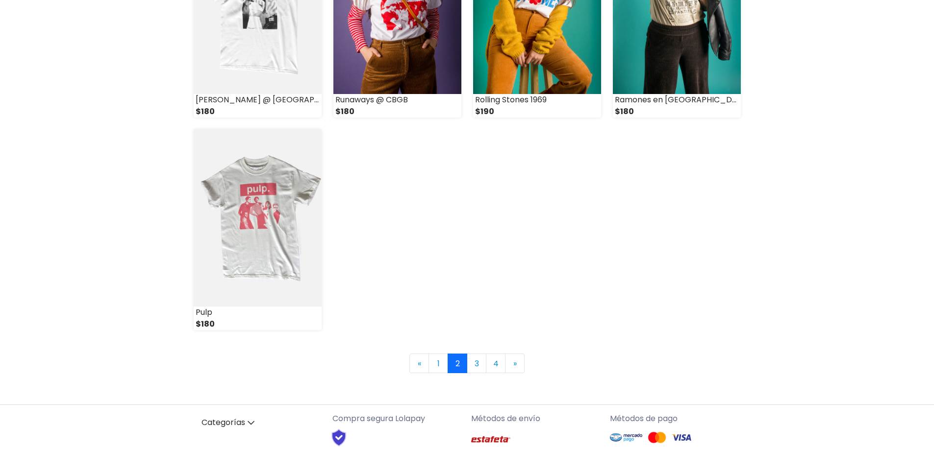 The height and width of the screenshot is (450, 934). Describe the element at coordinates (257, 230) in the screenshot. I see `a: Pulp $180` at that location.